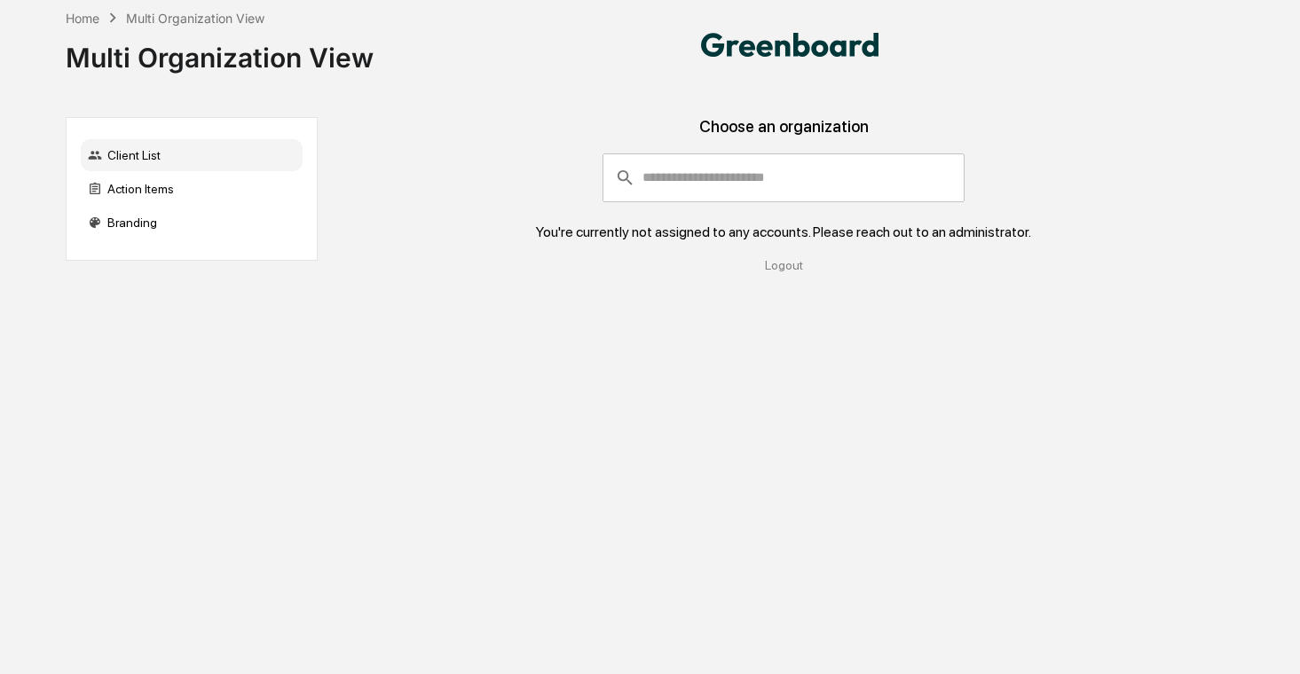  I want to click on div: Action Items, so click(192, 189).